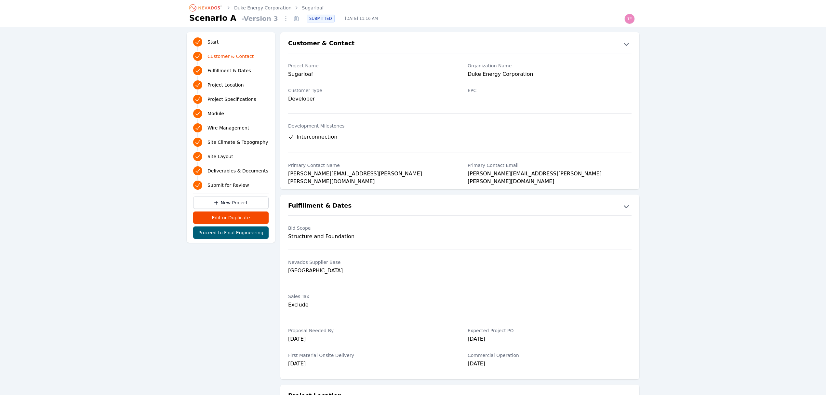 This screenshot has height=395, width=826. What do you see at coordinates (226, 85) in the screenshot?
I see `span: Project Location` at bounding box center [226, 85].